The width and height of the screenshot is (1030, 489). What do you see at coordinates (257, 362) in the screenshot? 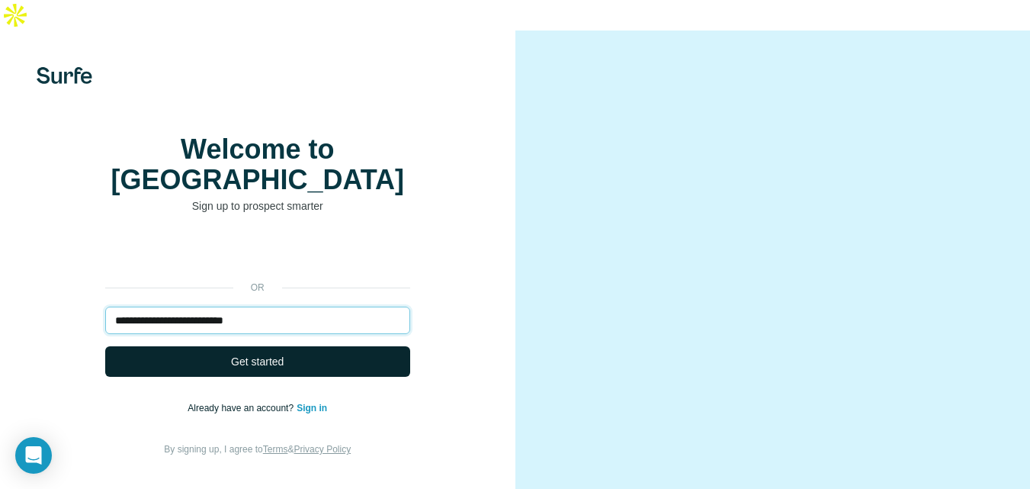
I see `span: Get started` at bounding box center [257, 362].